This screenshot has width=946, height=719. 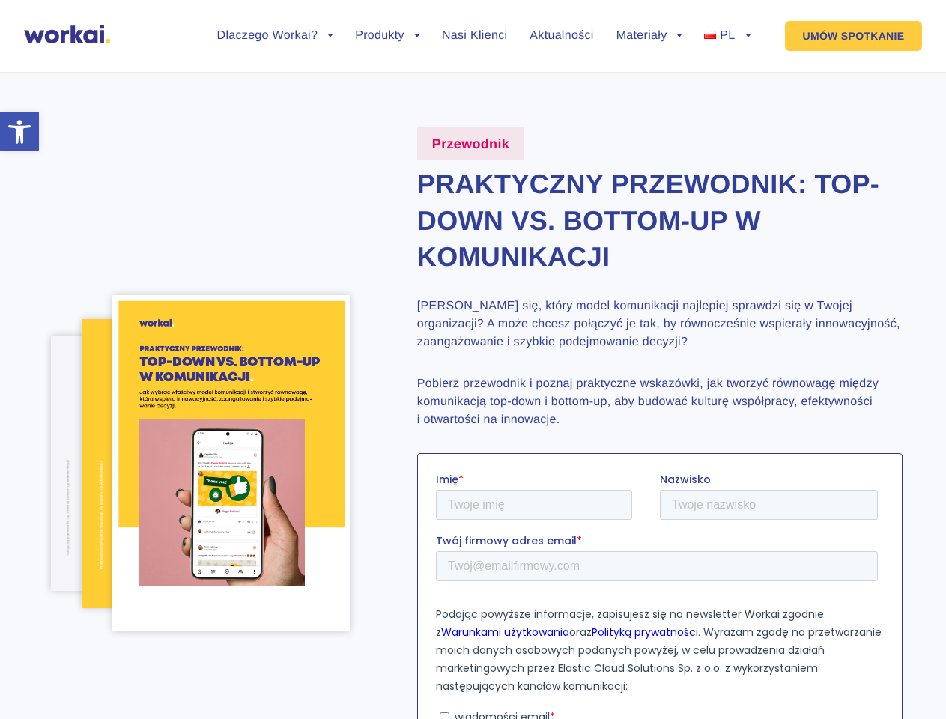 I want to click on span: PL, so click(x=727, y=35).